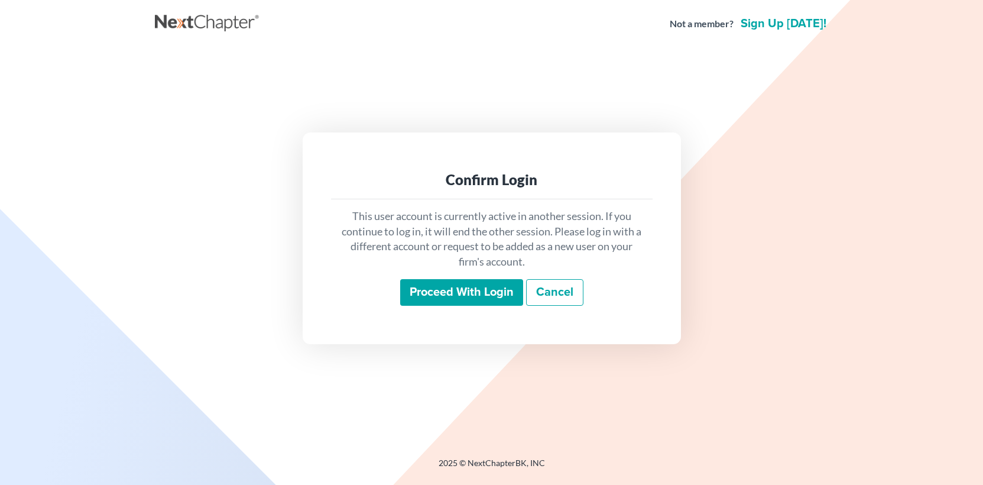  Describe the element at coordinates (492, 180) in the screenshot. I see `div: Confirm Login` at that location.